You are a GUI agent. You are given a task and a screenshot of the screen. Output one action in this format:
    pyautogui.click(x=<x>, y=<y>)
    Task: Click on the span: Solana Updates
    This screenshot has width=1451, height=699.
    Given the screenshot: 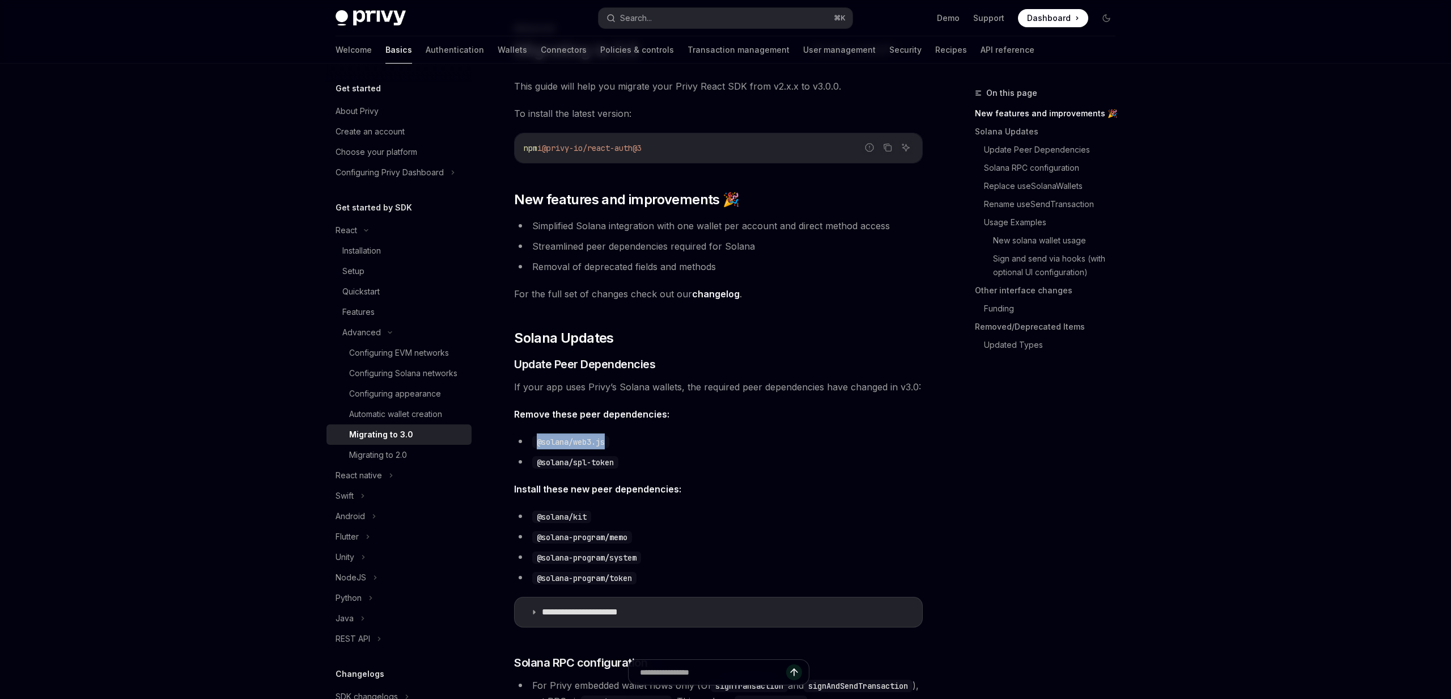 What is the action you would take?
    pyautogui.click(x=564, y=338)
    